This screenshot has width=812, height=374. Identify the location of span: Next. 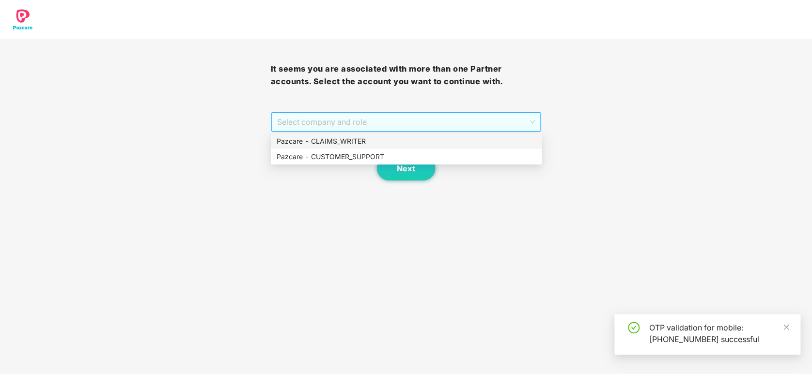
(406, 169).